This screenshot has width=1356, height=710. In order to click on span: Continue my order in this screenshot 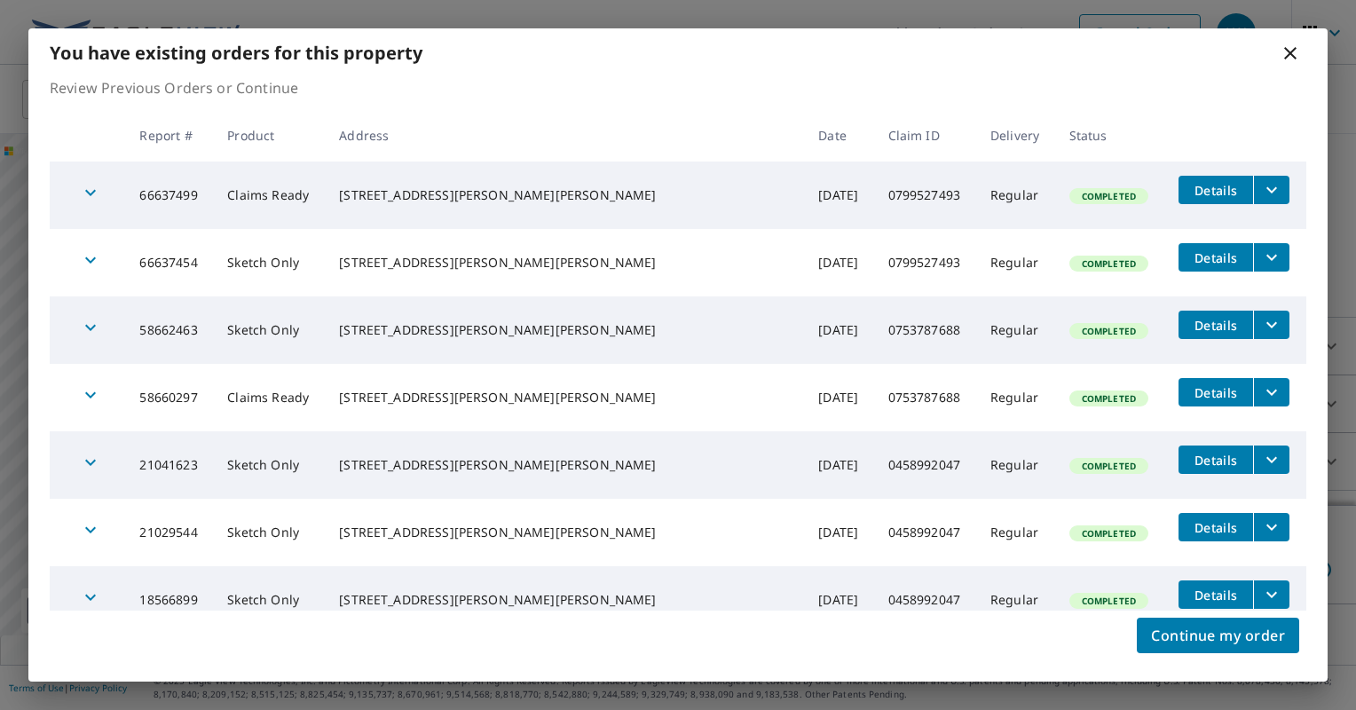, I will do `click(1218, 636)`.